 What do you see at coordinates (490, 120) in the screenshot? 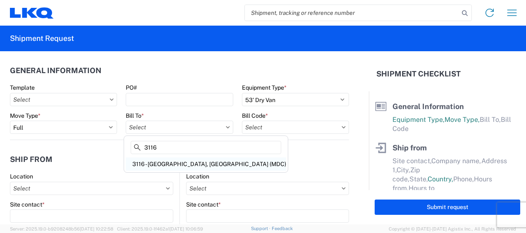
I see `span: Bill To,` at bounding box center [490, 120].